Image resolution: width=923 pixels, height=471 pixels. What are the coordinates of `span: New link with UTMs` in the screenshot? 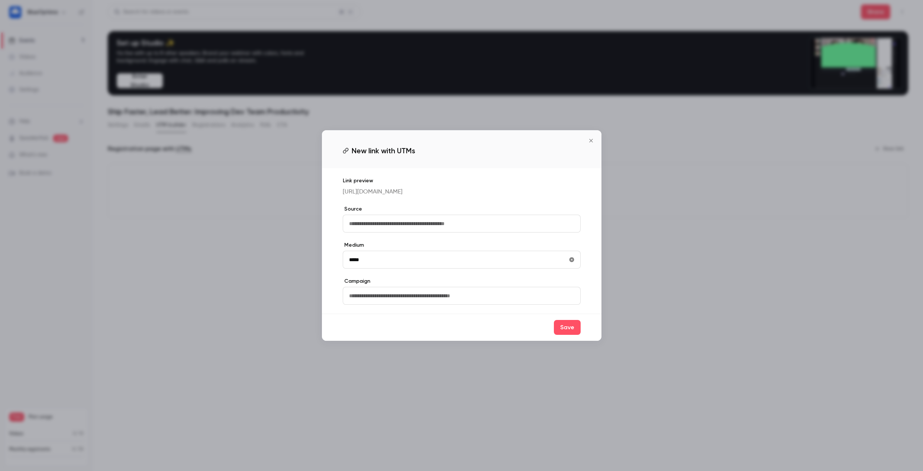 It's located at (383, 151).